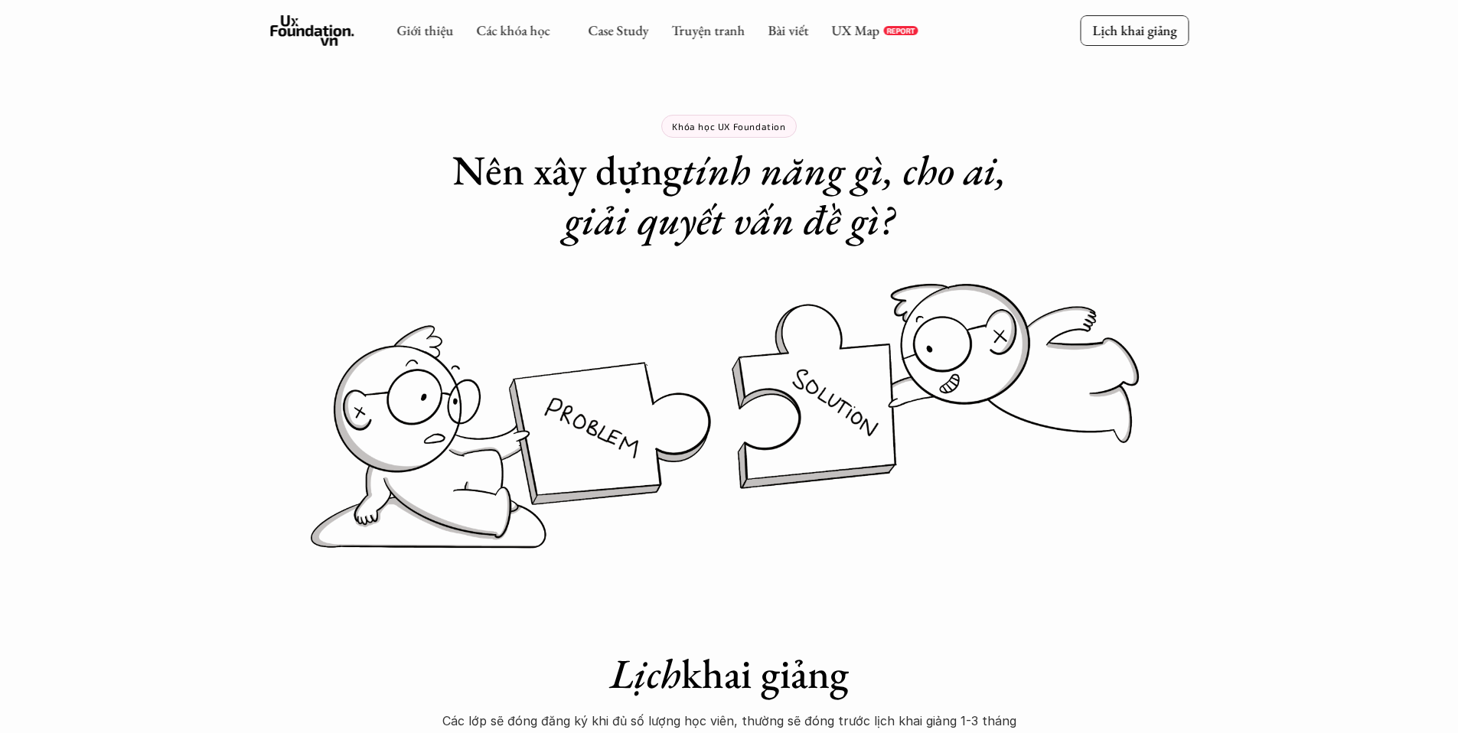  Describe the element at coordinates (728, 126) in the screenshot. I see `p: Khóa học UX Foundation` at that location.